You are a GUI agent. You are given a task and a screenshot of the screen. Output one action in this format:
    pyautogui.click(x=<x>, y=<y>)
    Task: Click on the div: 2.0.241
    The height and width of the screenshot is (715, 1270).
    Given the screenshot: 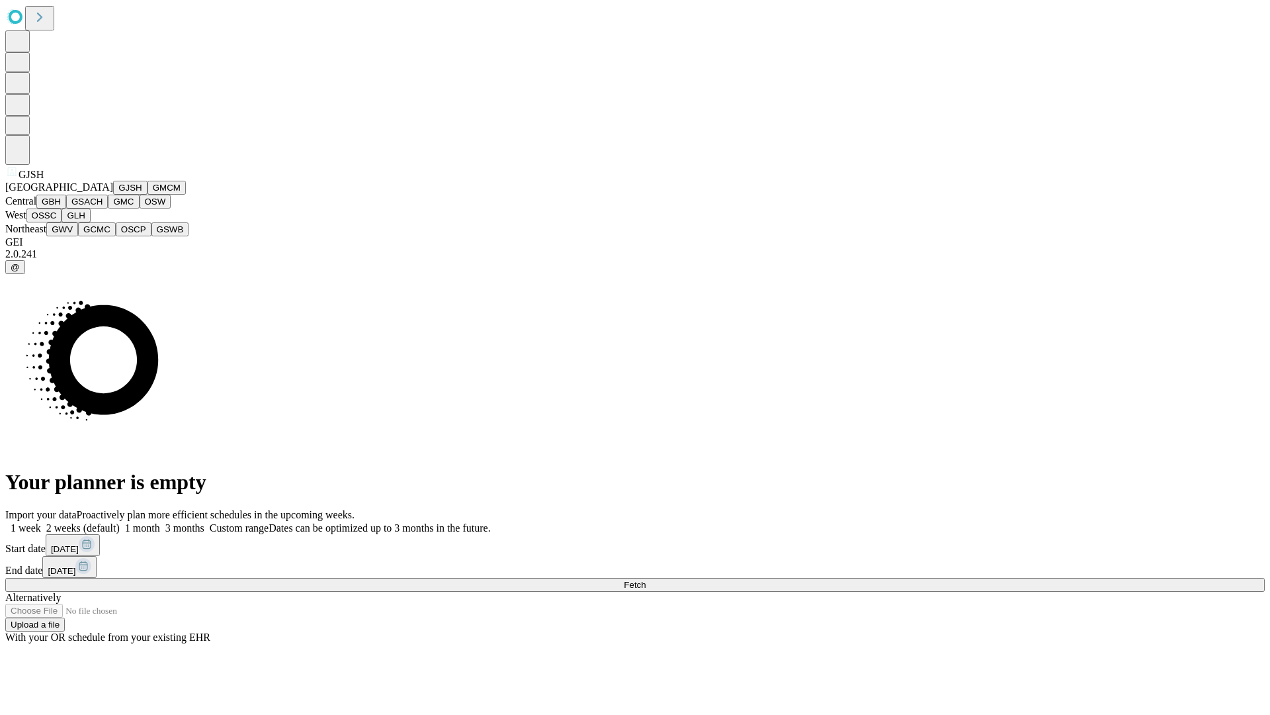 What is the action you would take?
    pyautogui.click(x=635, y=254)
    